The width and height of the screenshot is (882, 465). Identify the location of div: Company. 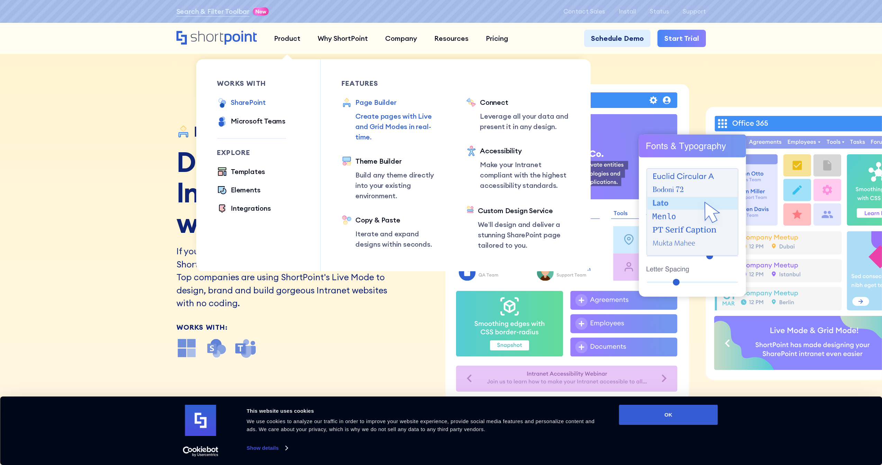
(401, 38).